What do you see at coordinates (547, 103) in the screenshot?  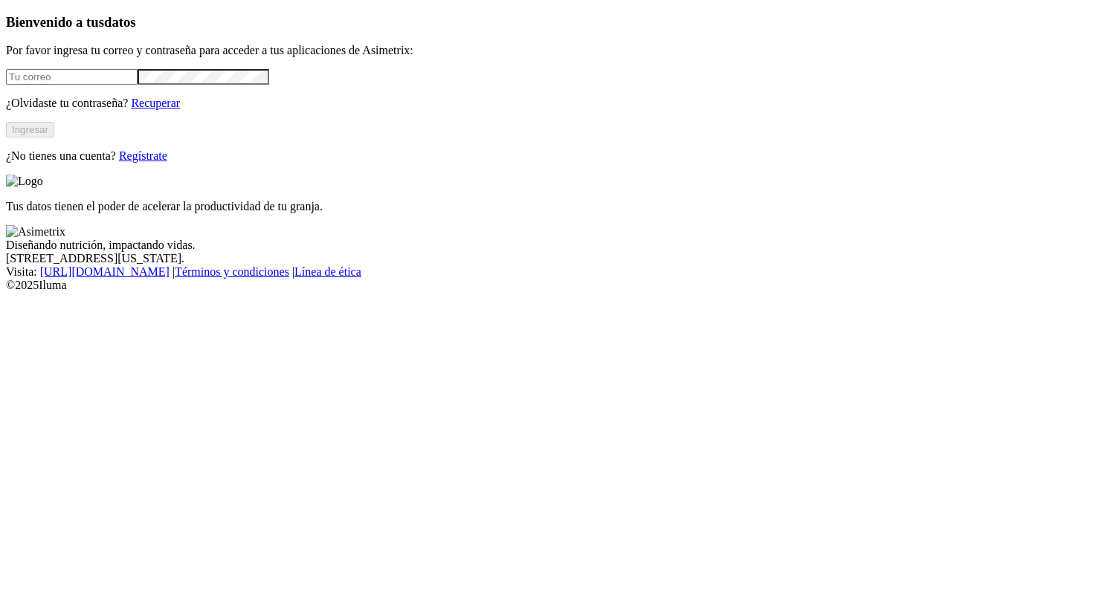 I see `p: ¿Olvidaste tu contraseña?` at bounding box center [547, 103].